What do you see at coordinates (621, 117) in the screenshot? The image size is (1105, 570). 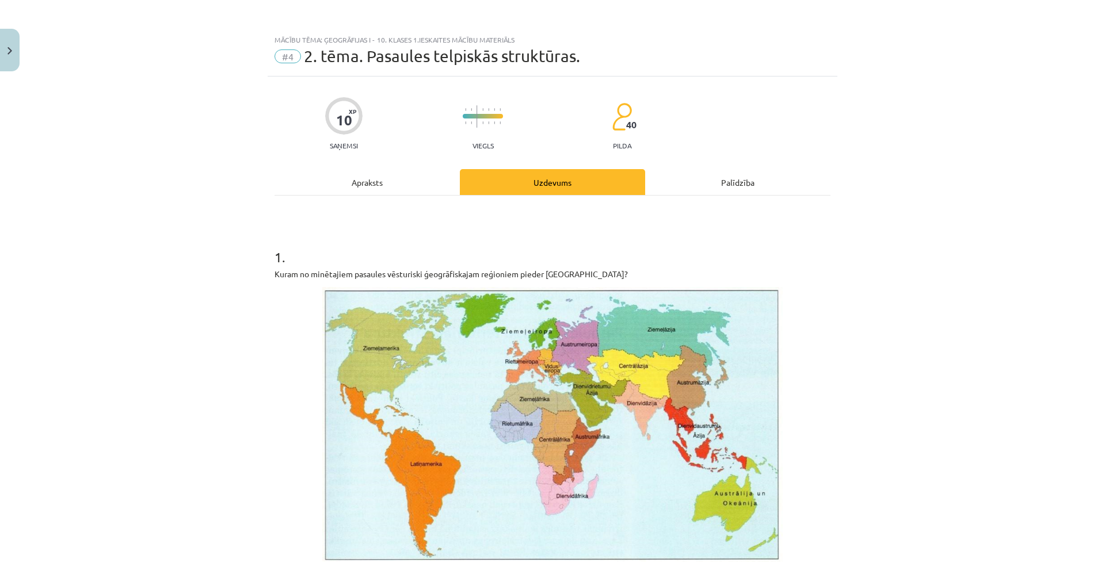 I see `img: students-c634bb4e5e11cddfef0936a35e636f08e4e9abd3cc4e673bd6f9a4125e45ecb1.svg` at bounding box center [621, 117].